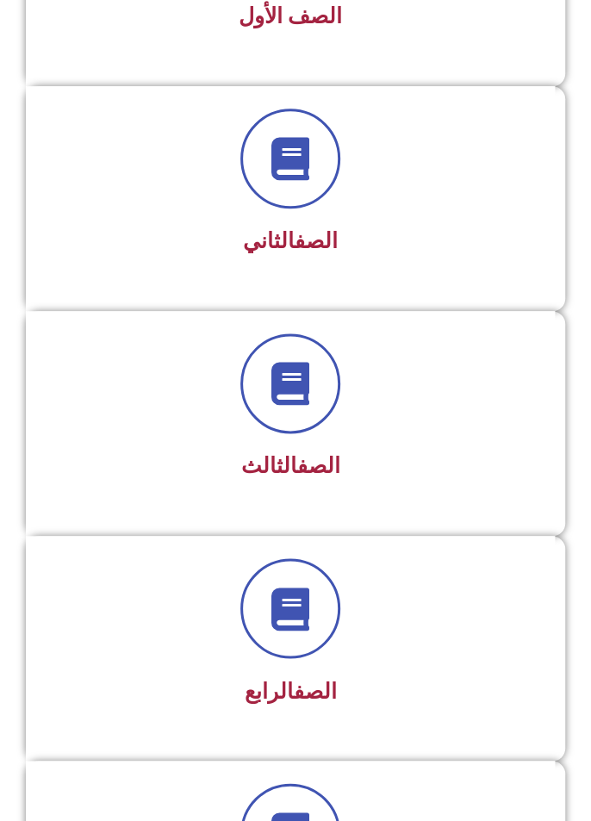  Describe the element at coordinates (290, 465) in the screenshot. I see `span: الثالث` at that location.